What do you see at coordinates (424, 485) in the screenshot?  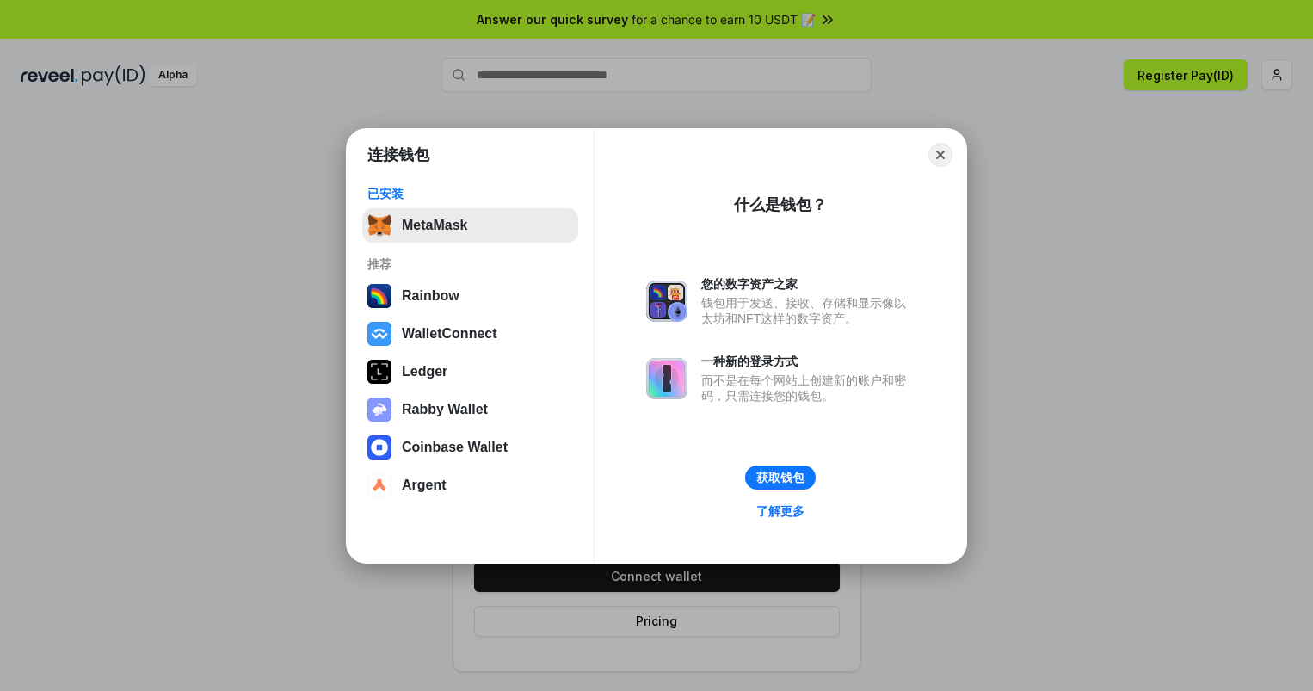 I see `div: Argent` at bounding box center [424, 485].